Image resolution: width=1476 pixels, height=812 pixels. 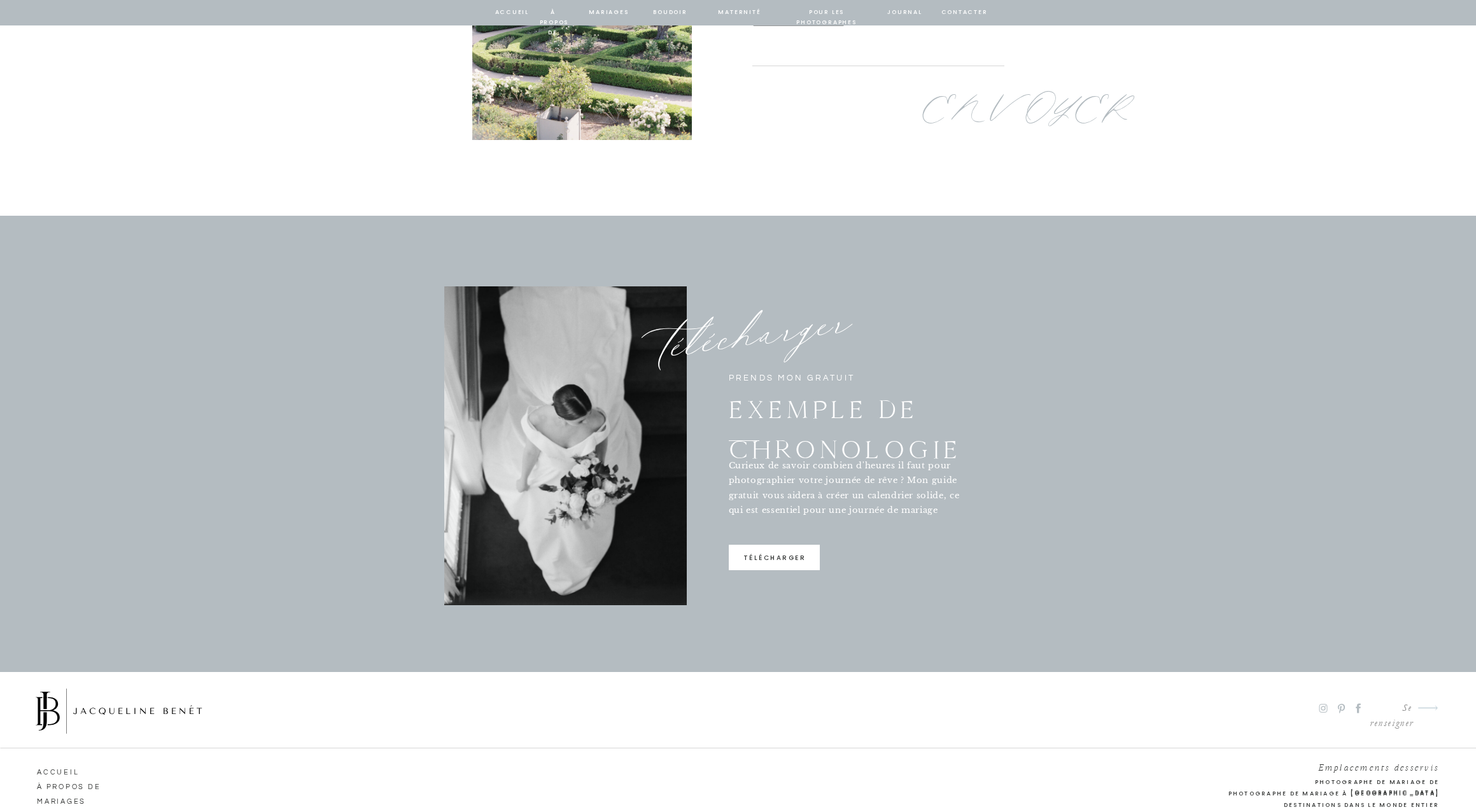 I want to click on h2: DESTINATIONS DANS LE MONDE ENTIER, so click(x=1345, y=805).